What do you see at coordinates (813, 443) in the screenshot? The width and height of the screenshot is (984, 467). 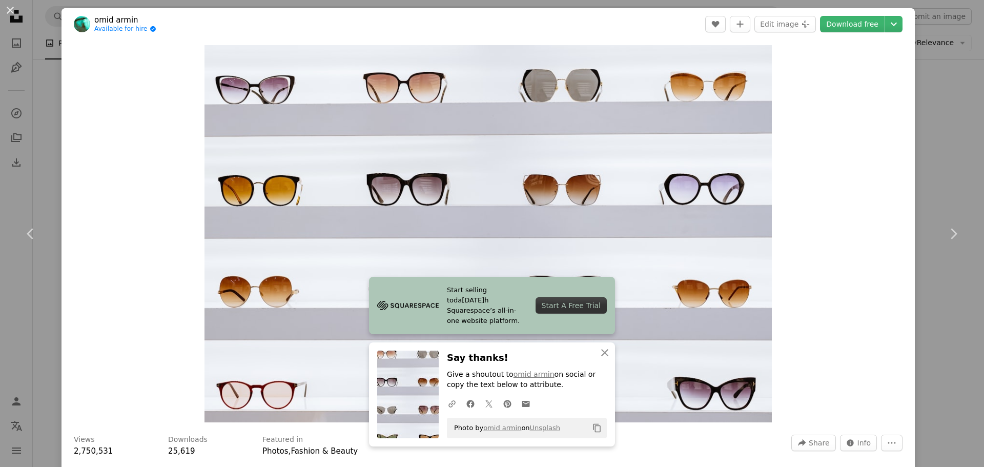 I see `button: Share this image` at bounding box center [813, 443].